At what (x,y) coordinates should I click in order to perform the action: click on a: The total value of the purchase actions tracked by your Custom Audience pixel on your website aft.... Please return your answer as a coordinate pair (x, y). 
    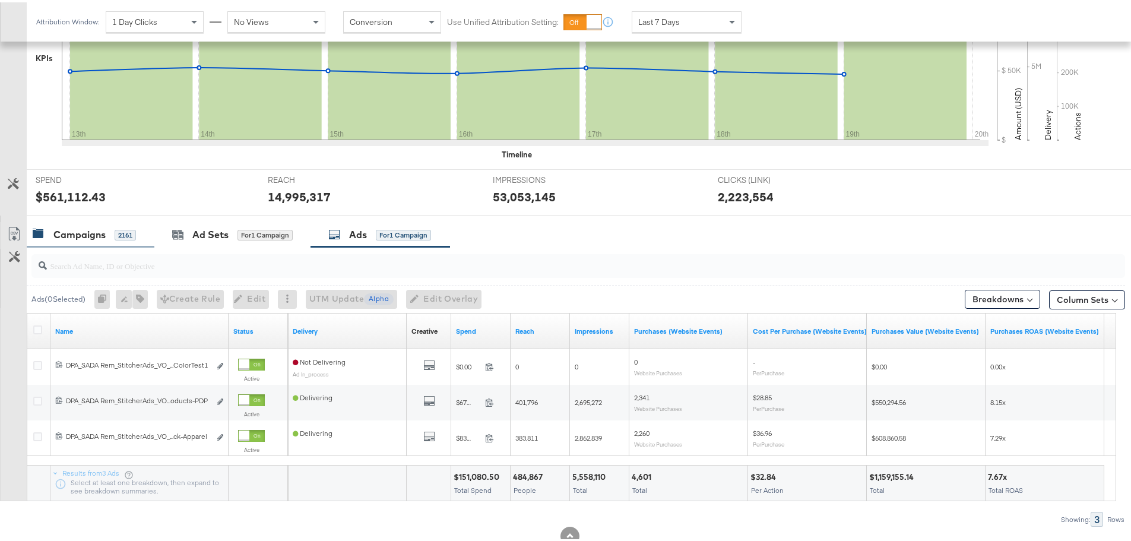
    Looking at the image, I should click on (926, 329).